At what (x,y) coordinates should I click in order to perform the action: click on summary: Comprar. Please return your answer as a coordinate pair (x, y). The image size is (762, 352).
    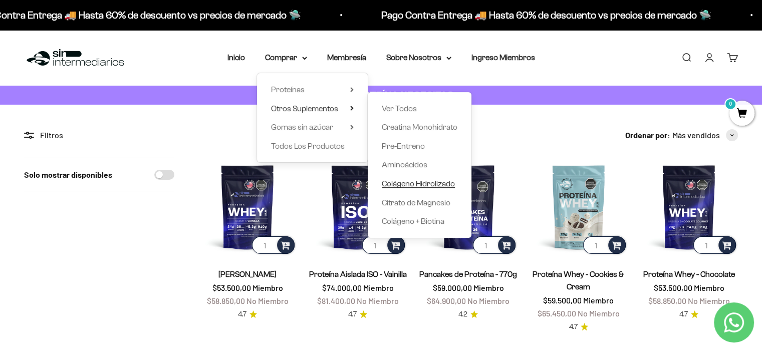
    Looking at the image, I should click on (286, 58).